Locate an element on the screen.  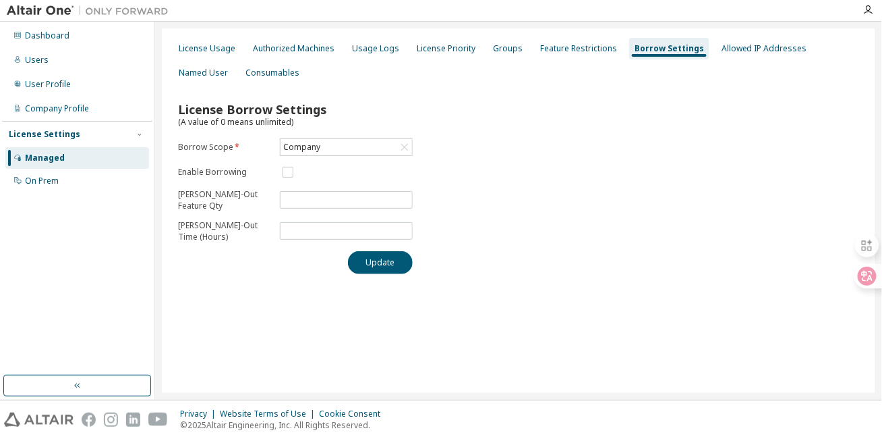
span: License Borrow Settings is located at coordinates (252, 109).